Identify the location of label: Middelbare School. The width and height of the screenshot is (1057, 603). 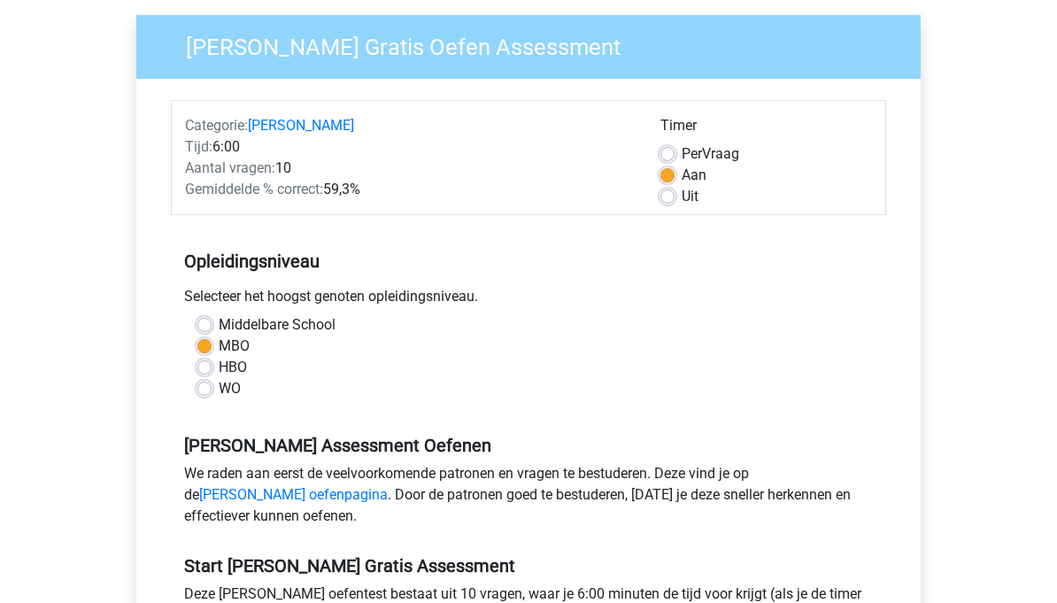
(277, 325).